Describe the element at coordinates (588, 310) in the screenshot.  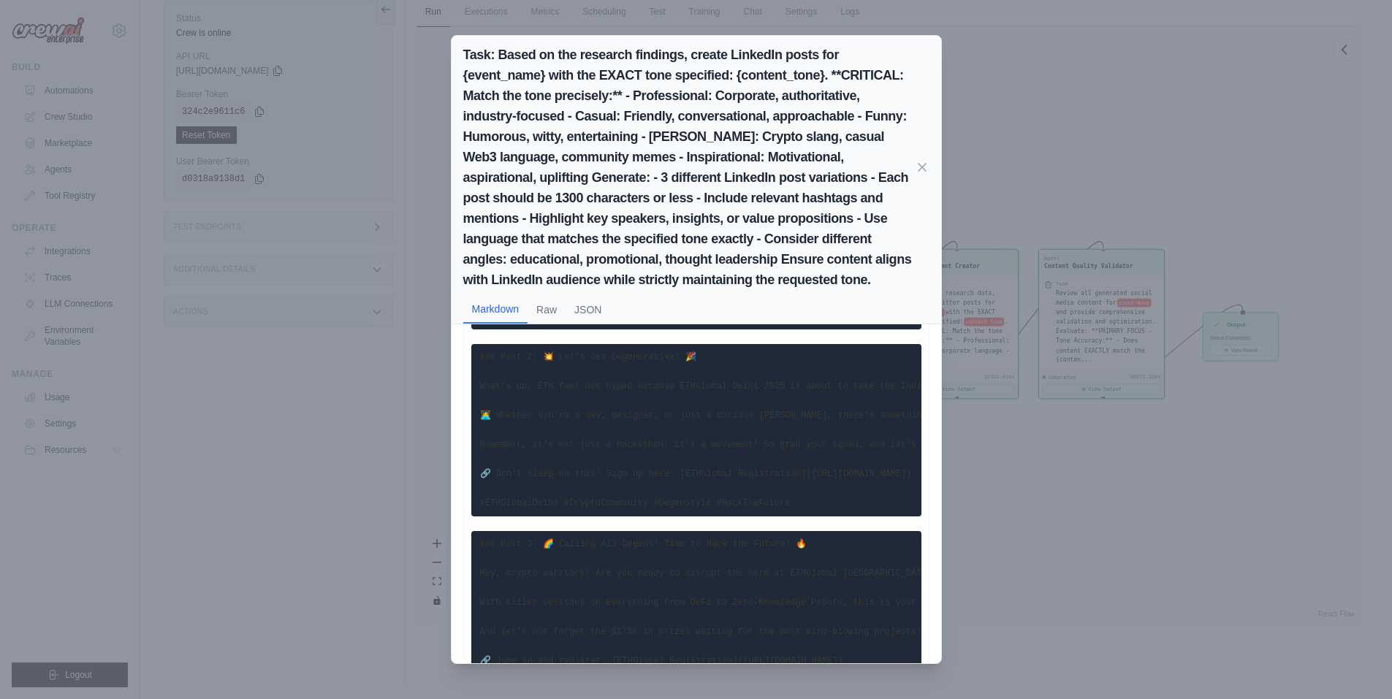
I see `button: JSON` at that location.